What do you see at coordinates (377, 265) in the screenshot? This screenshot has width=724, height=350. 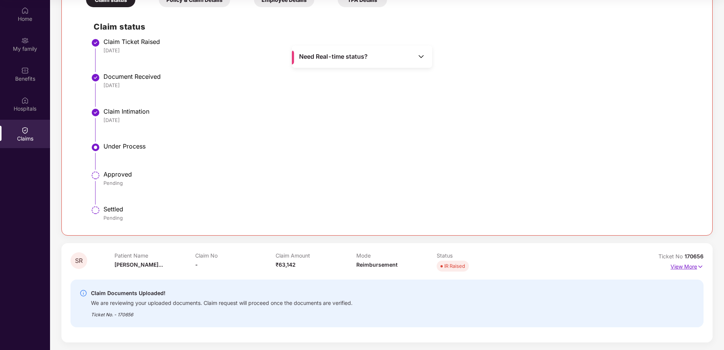 I see `span: Reimbursement` at bounding box center [377, 265].